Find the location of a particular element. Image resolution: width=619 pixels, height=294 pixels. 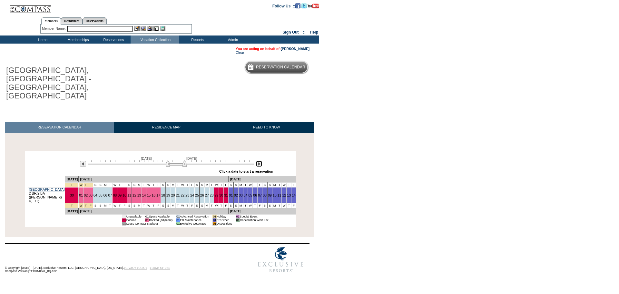

a: RESERVATION CALENDAR is located at coordinates (59, 127).